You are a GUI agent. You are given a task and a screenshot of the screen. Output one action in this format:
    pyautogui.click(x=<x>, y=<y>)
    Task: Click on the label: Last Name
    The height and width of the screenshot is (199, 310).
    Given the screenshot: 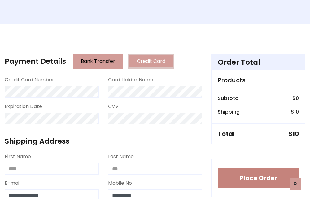 What is the action you would take?
    pyautogui.click(x=121, y=157)
    